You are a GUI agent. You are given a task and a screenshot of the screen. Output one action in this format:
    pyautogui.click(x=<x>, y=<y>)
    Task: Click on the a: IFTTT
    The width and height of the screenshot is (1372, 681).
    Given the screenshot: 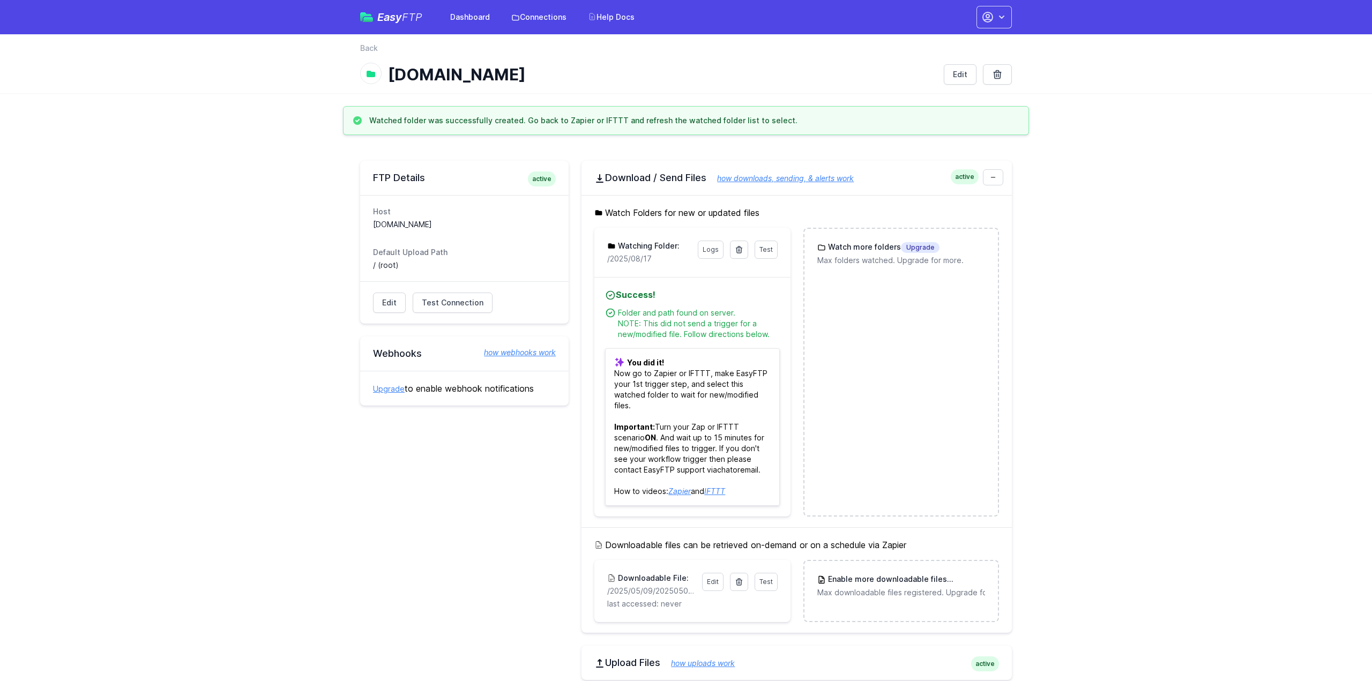 What is the action you would take?
    pyautogui.click(x=714, y=491)
    